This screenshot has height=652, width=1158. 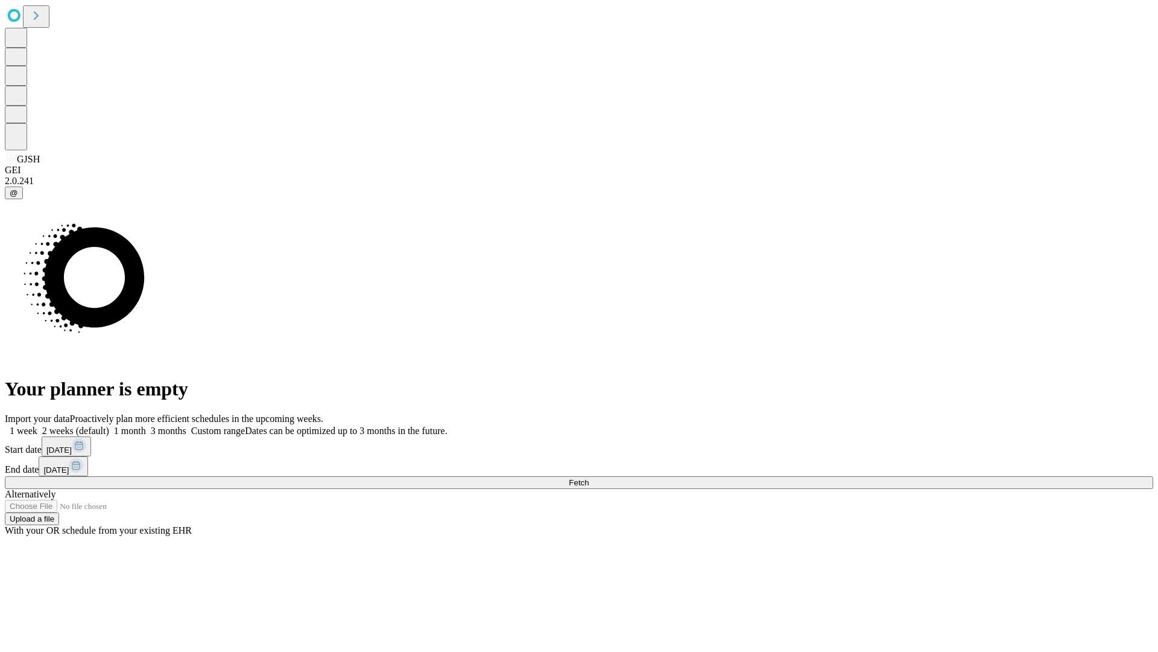 What do you see at coordinates (218, 430) in the screenshot?
I see `span: Custom range` at bounding box center [218, 430].